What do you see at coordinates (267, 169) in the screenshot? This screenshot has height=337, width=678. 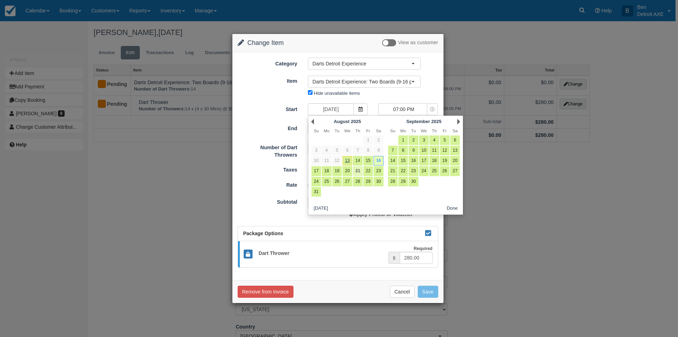 I see `label: Taxes` at bounding box center [267, 169].